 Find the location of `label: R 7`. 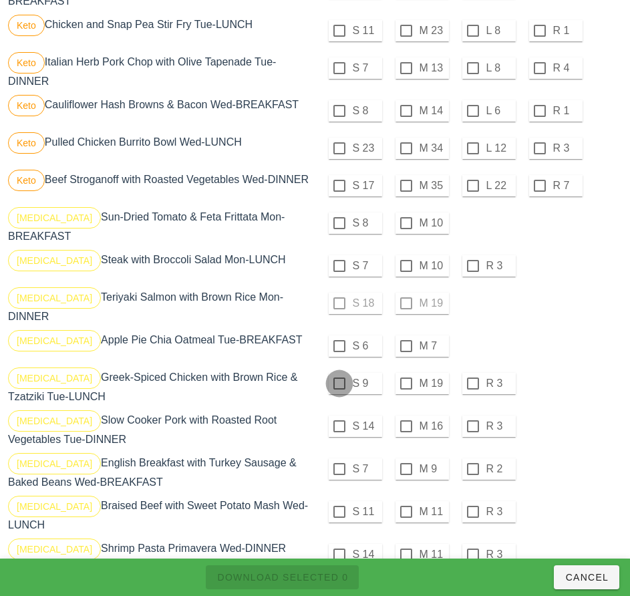

label: R 7 is located at coordinates (566, 186).